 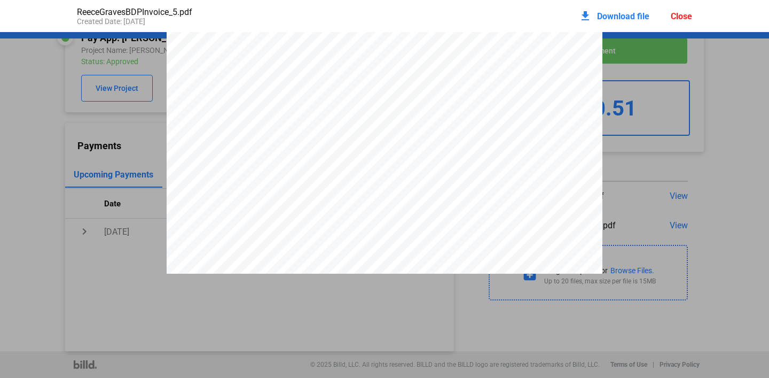 I want to click on div: ReeceGravesBDPInvoice_5.pdf, so click(x=231, y=12).